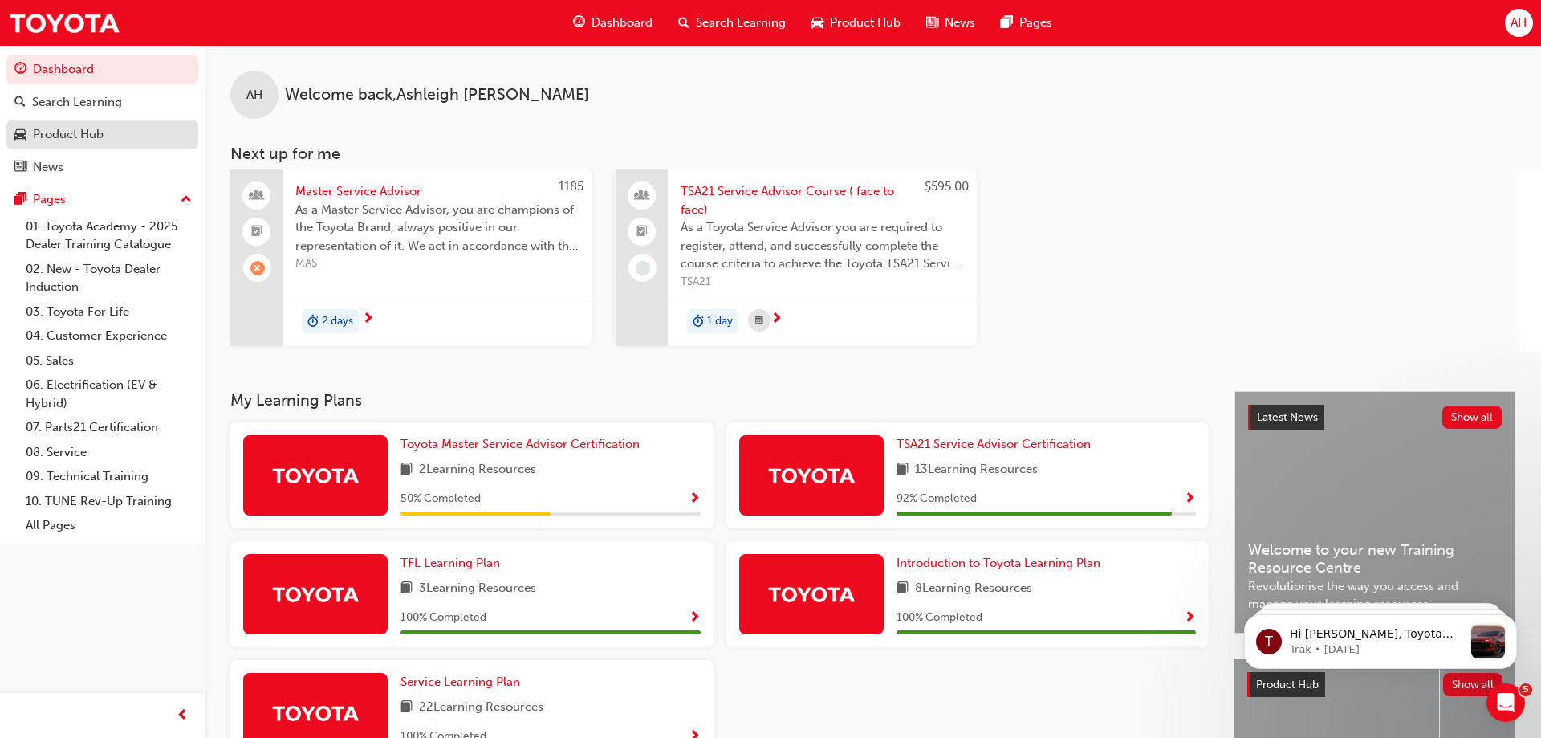 The width and height of the screenshot is (1541, 738). What do you see at coordinates (1036, 22) in the screenshot?
I see `span: Pages` at bounding box center [1036, 22].